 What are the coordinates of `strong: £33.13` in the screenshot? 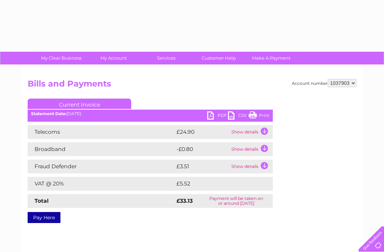 It's located at (184, 201).